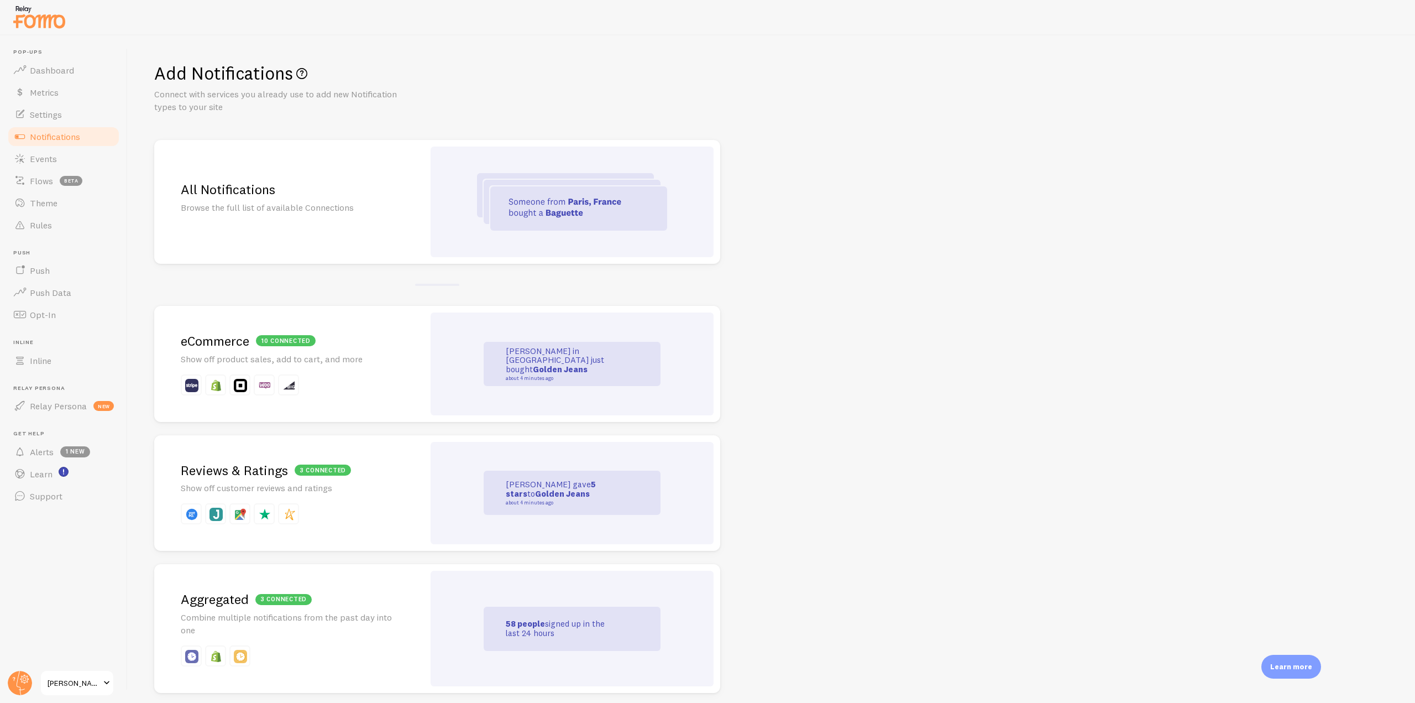 Image resolution: width=1415 pixels, height=703 pixels. I want to click on span: Flows, so click(41, 181).